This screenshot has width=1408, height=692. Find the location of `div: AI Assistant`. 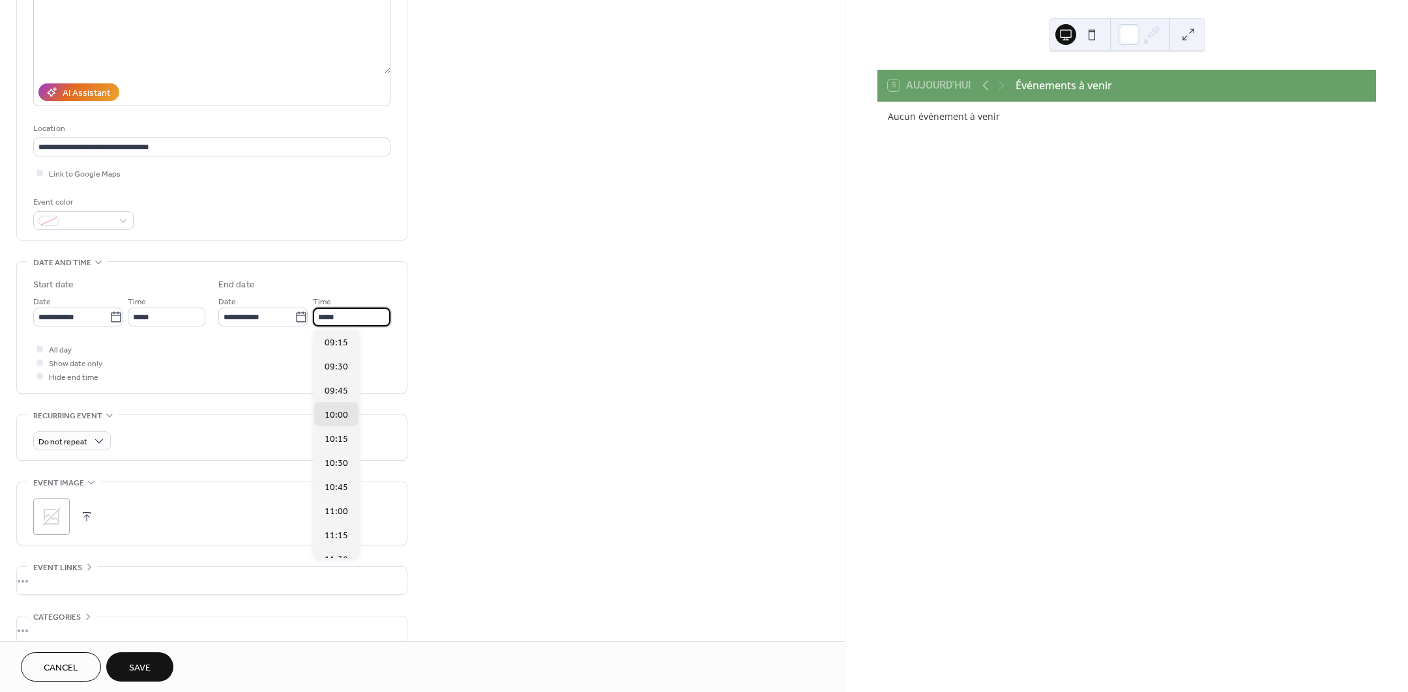

div: AI Assistant is located at coordinates (86, 93).